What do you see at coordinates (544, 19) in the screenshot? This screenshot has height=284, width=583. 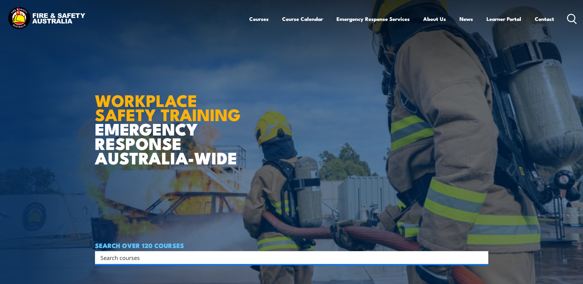 I see `a: Contact` at bounding box center [544, 19].